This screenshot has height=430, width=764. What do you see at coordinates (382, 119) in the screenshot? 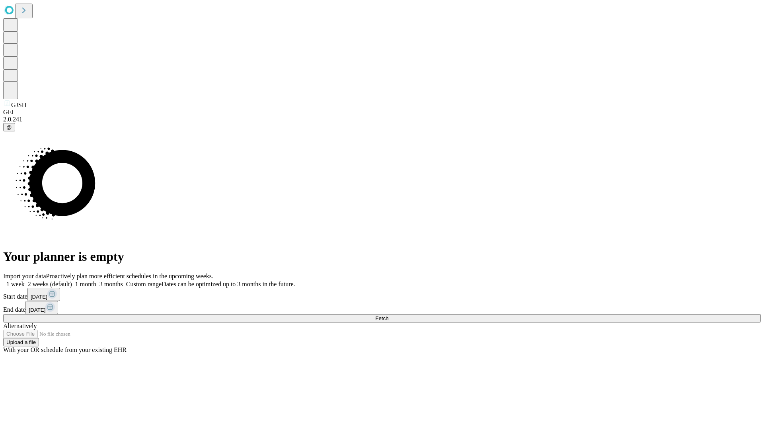
I see `div: 2.0.241` at bounding box center [382, 119].